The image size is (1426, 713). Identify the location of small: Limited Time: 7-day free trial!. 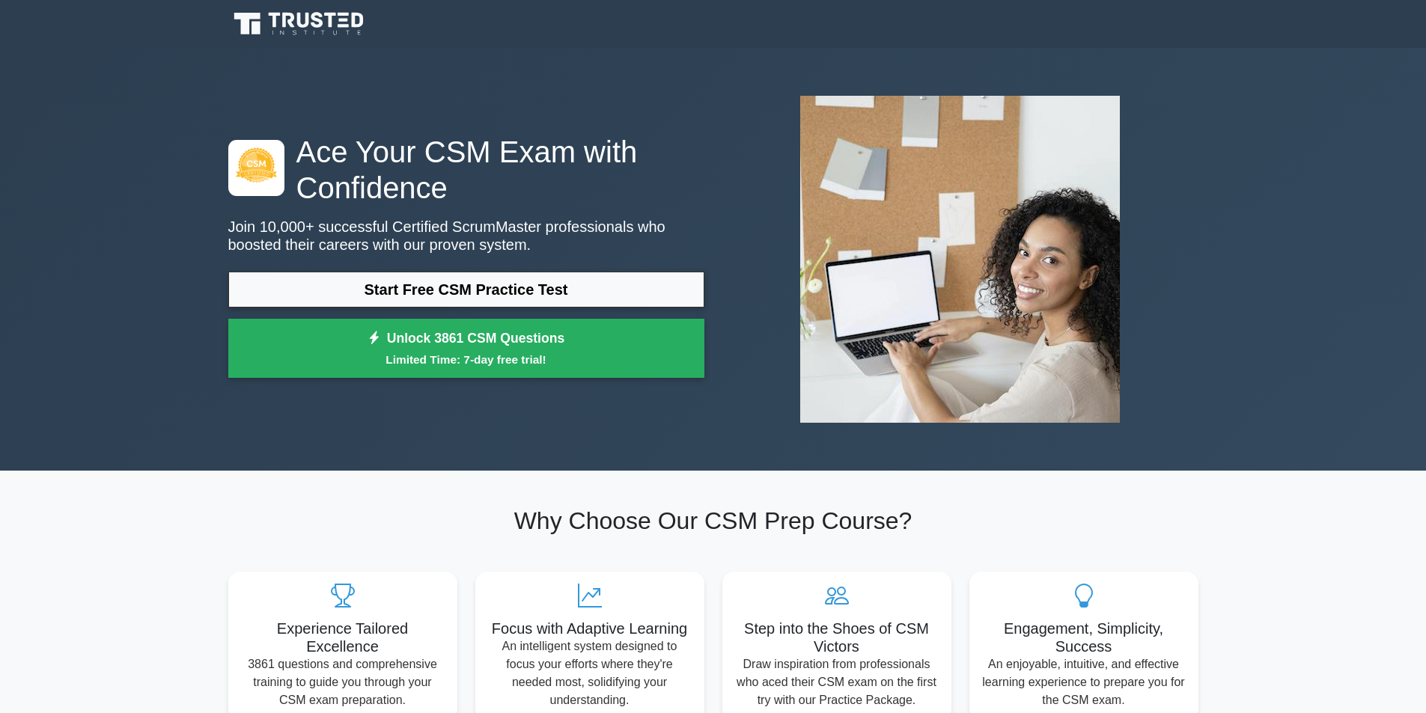
(466, 359).